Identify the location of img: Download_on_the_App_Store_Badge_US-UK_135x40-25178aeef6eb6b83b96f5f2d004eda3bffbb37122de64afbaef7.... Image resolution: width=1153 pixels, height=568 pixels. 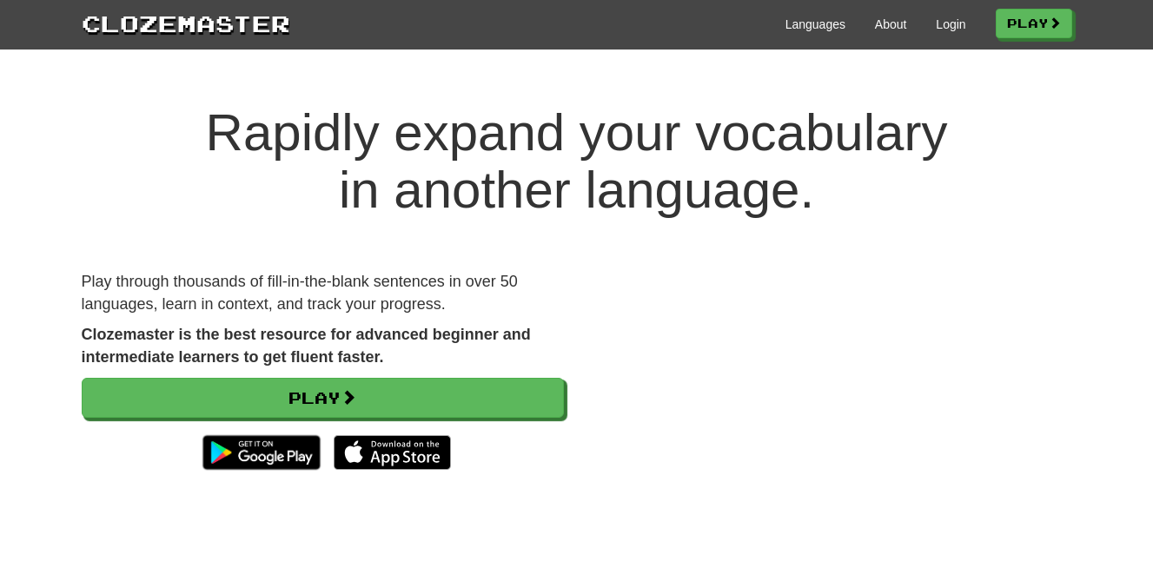
(392, 453).